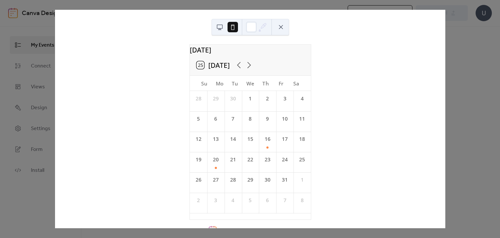 The image size is (500, 238). What do you see at coordinates (219, 83) in the screenshot?
I see `div: Mo` at bounding box center [219, 83].